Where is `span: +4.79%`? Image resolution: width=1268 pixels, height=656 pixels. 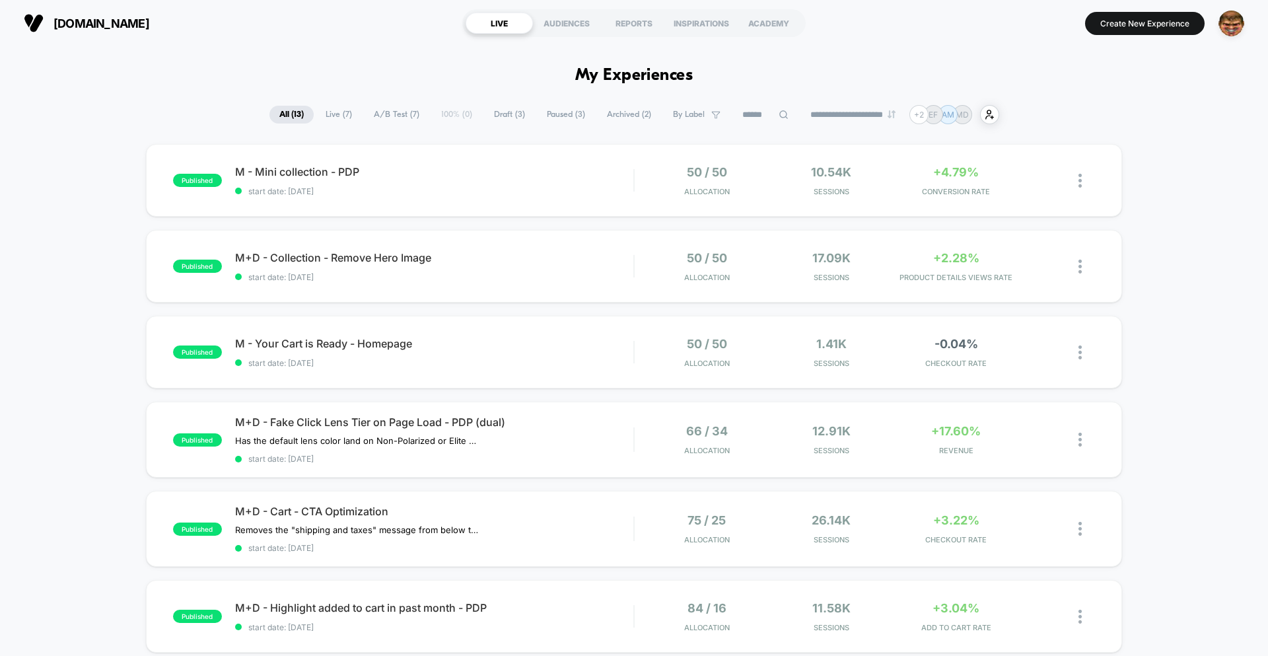
span: +4.79% is located at coordinates (956, 172).